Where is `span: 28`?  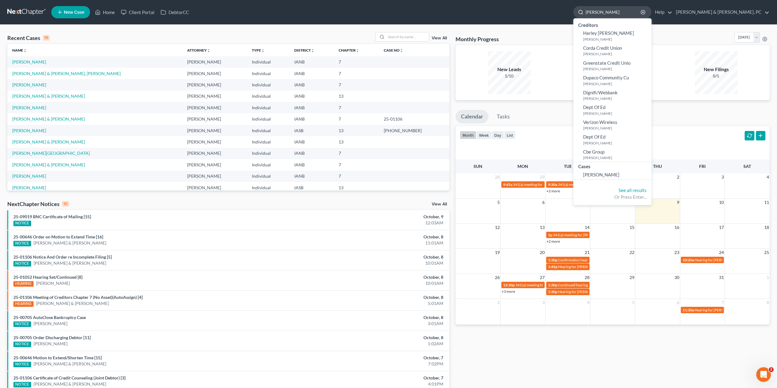
span: 28 is located at coordinates (497, 177).